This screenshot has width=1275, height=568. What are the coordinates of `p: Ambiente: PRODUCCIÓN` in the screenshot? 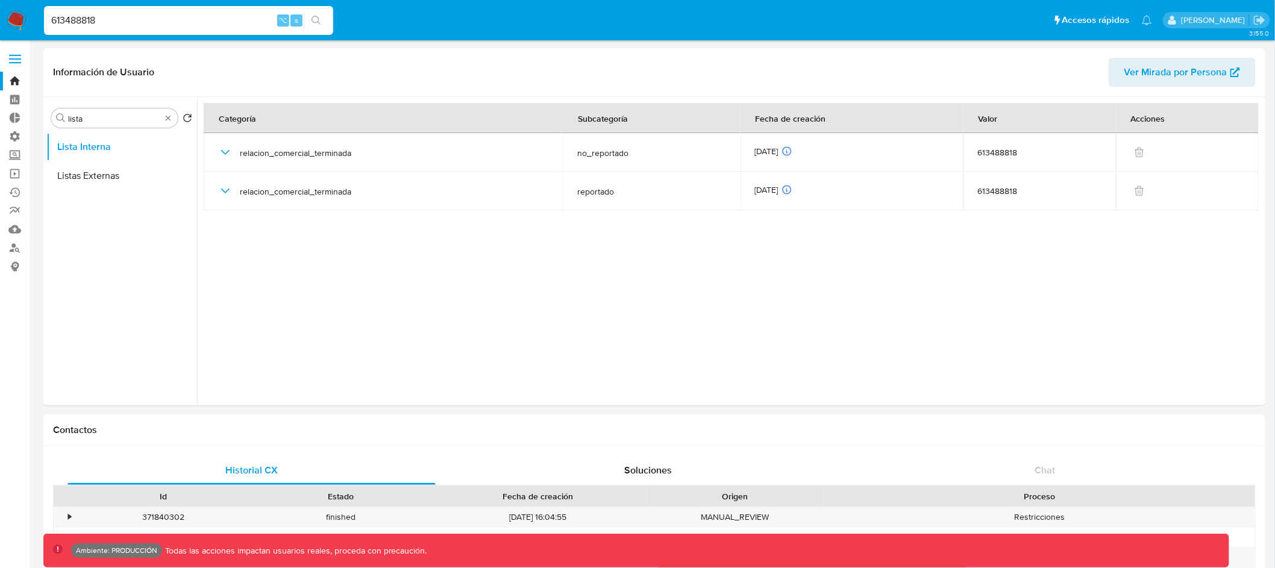 It's located at (116, 551).